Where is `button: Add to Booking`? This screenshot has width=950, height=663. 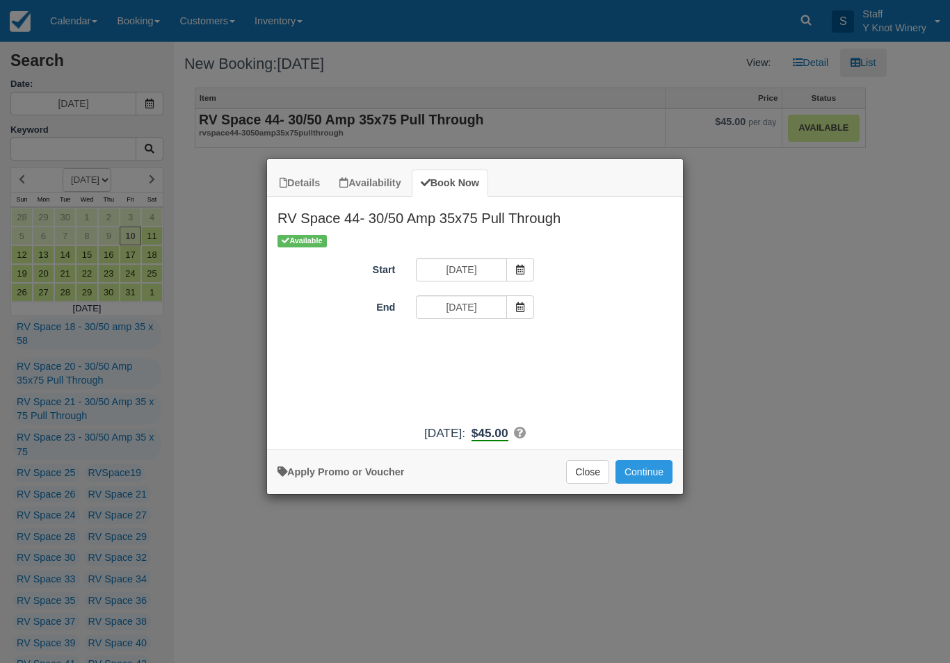
button: Add to Booking is located at coordinates (644, 472).